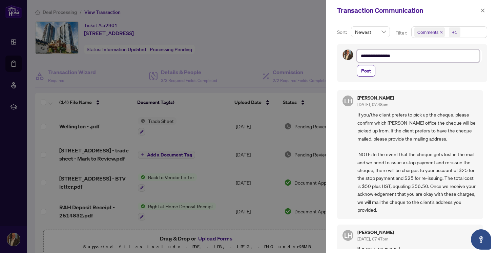  I want to click on img: Profile Icon, so click(348, 55).